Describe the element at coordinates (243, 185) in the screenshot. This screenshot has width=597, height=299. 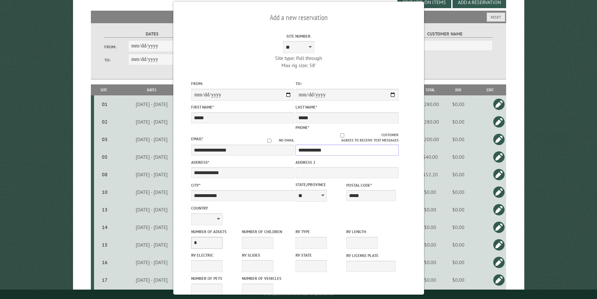
I see `label: City` at that location.